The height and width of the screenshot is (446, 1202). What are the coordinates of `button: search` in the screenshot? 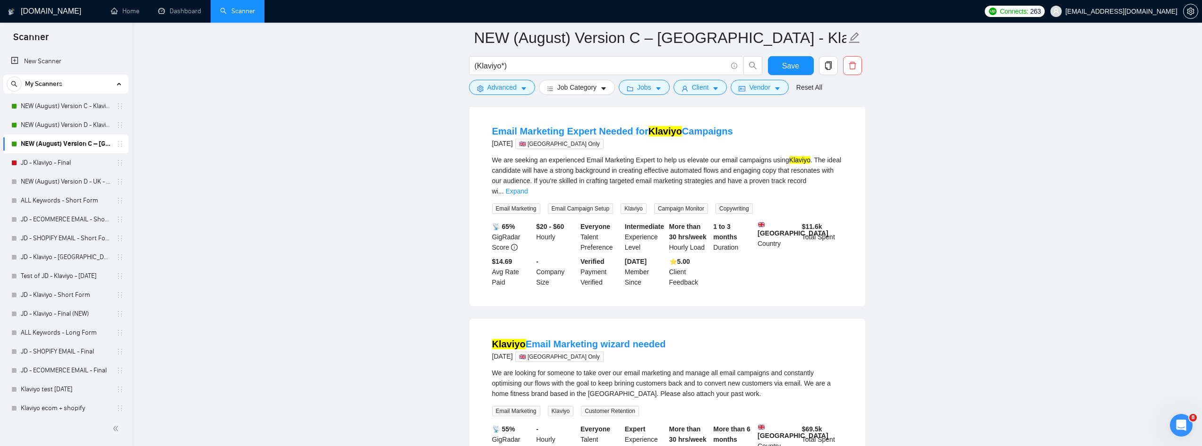 It's located at (14, 84).